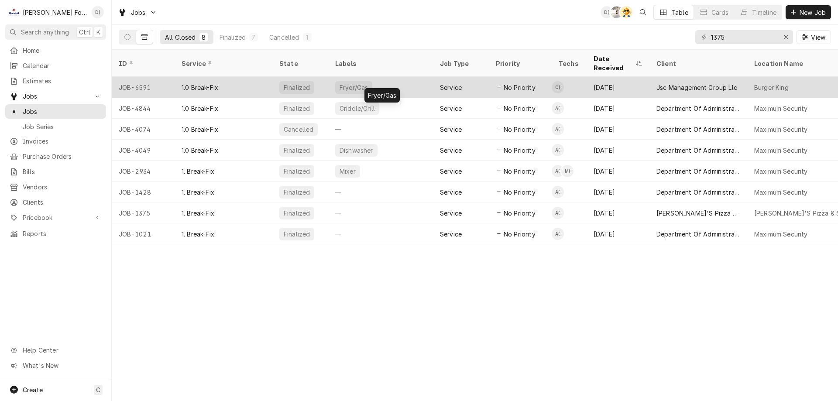 This screenshot has width=838, height=401. Describe the element at coordinates (62, 234) in the screenshot. I see `span: Reports` at that location.